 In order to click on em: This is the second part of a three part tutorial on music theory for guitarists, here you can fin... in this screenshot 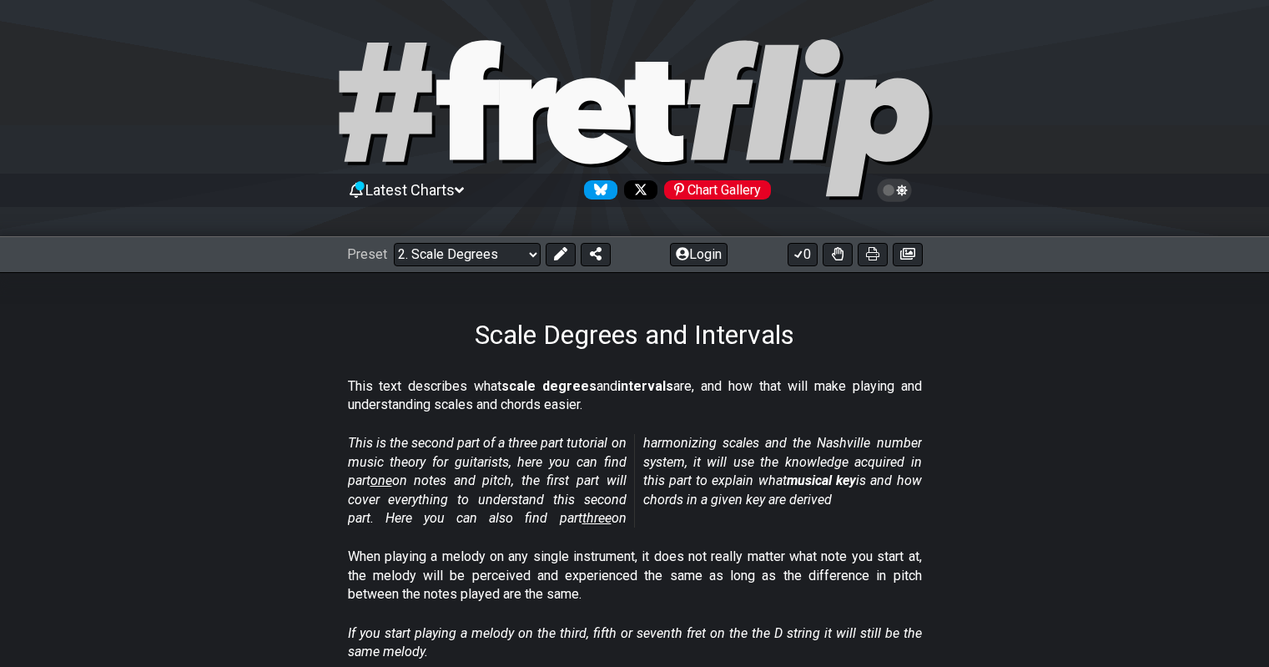, I will do `click(635, 480)`.